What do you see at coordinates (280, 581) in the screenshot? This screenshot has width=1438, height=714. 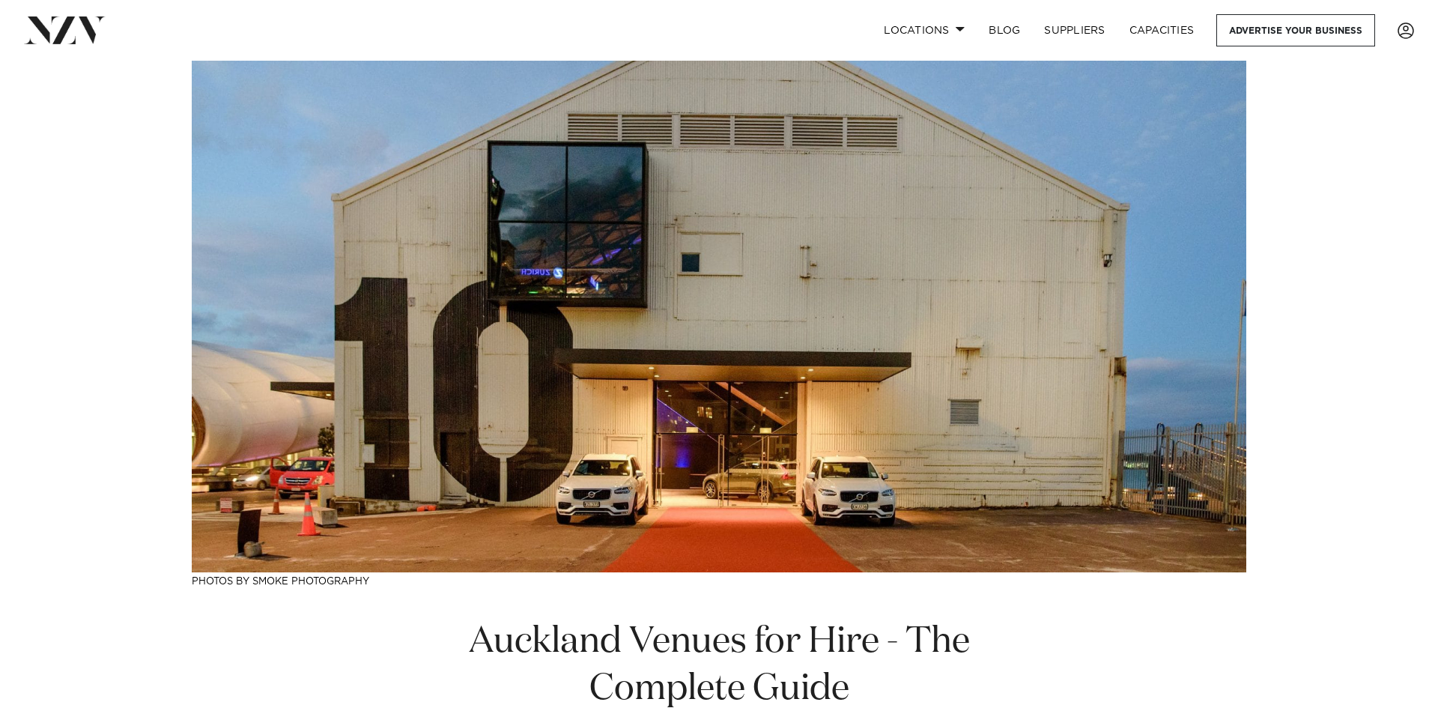 I see `a: Photos by Smoke Photography` at bounding box center [280, 581].